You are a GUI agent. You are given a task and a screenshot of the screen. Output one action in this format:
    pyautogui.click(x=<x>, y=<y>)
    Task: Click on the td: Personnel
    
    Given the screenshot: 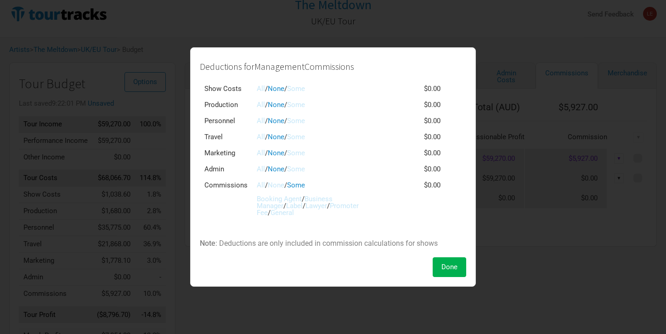 What is the action you would take?
    pyautogui.click(x=226, y=121)
    